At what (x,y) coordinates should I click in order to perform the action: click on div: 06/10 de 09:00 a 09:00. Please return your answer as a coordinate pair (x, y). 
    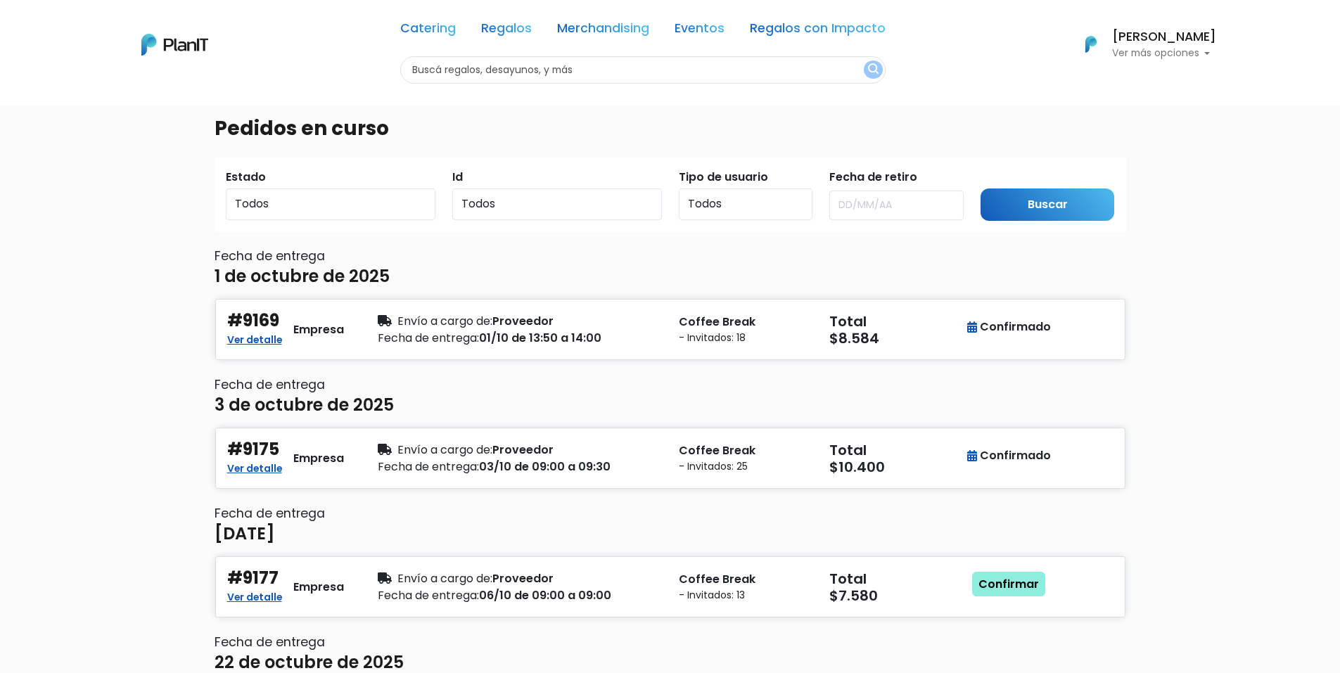
    Looking at the image, I should click on (520, 596).